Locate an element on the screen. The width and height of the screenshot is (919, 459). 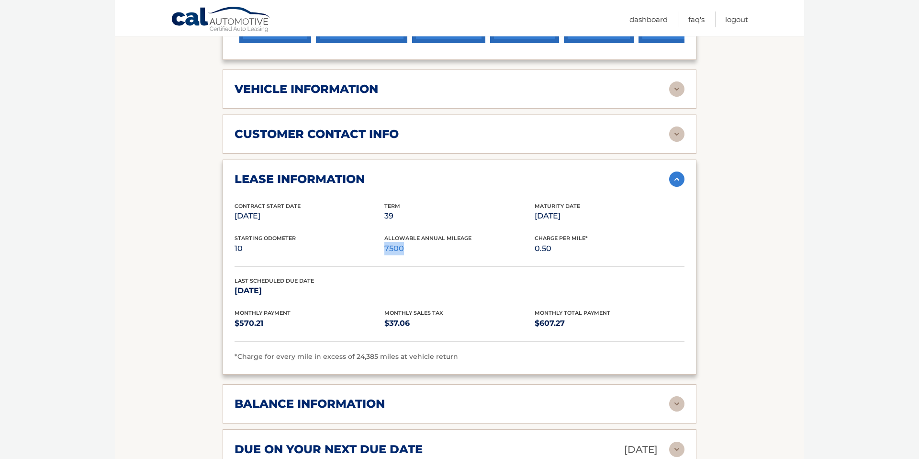
span: *Charge for every mile in excess of 24,385 miles at vehicle return is located at coordinates (346, 356).